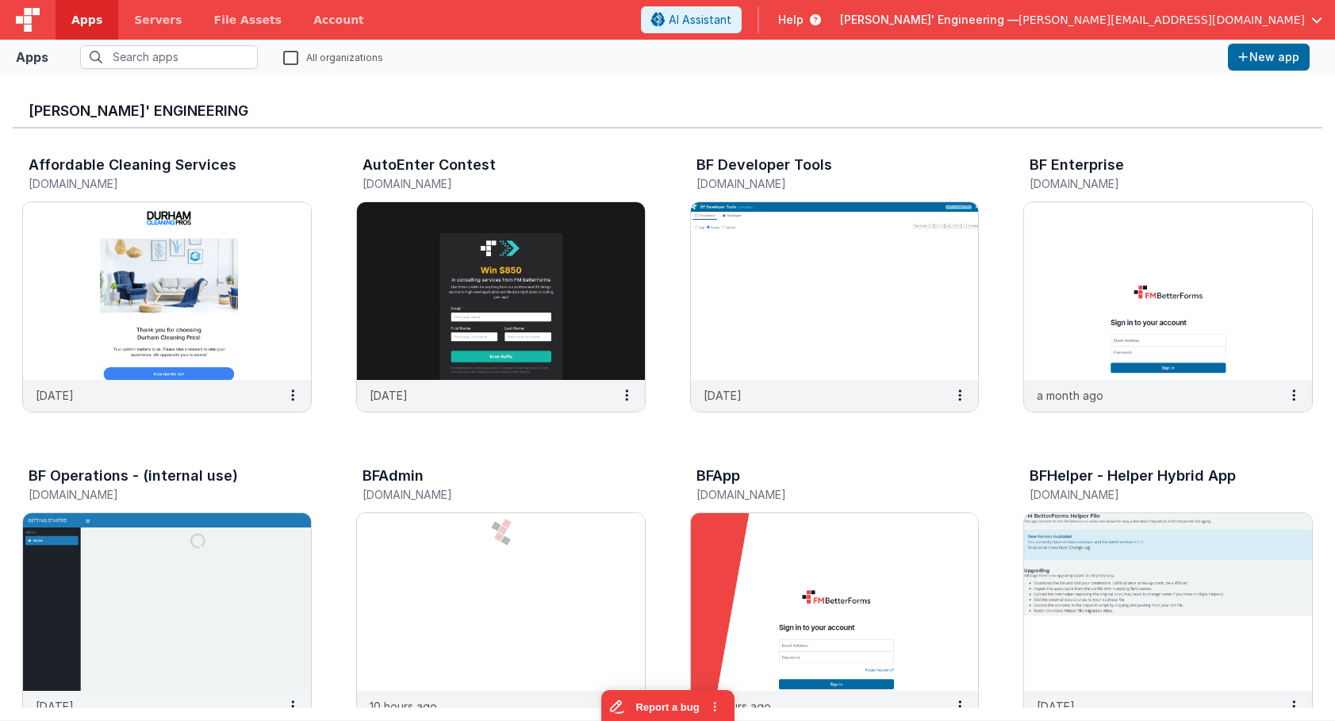 The width and height of the screenshot is (1335, 721). What do you see at coordinates (393, 476) in the screenshot?
I see `h3: BFAdmin` at bounding box center [393, 476].